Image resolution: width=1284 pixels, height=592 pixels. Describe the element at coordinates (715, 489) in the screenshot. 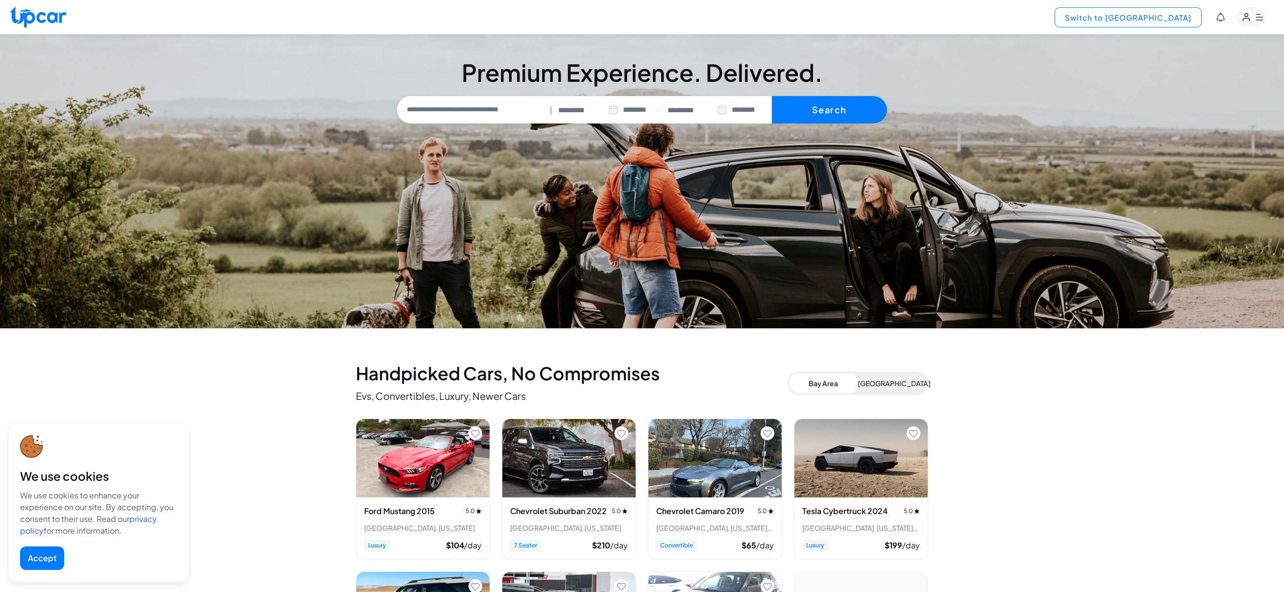

I see `div: View details for Chevrolet Camaro 2019` at that location.